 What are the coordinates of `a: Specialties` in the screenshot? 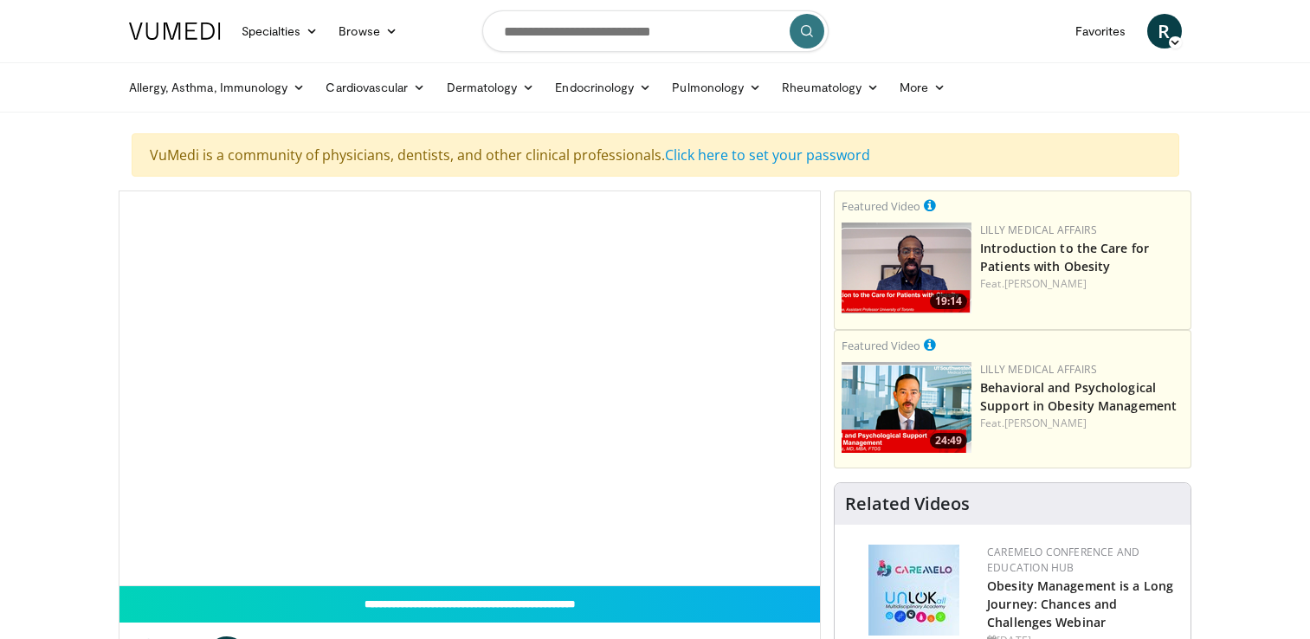 It's located at (280, 31).